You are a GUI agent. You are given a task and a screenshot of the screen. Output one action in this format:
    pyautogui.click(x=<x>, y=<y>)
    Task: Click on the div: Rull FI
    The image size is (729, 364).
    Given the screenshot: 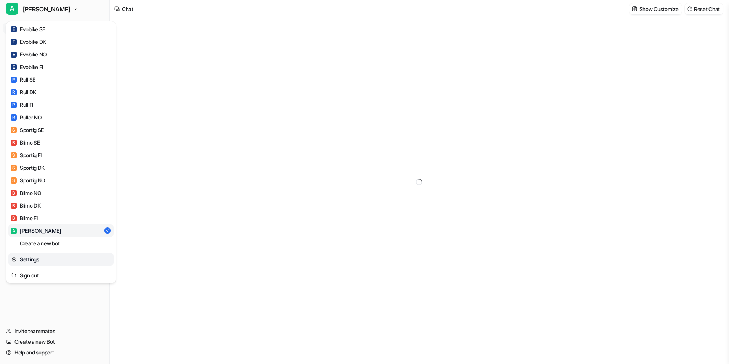 What is the action you would take?
    pyautogui.click(x=22, y=104)
    